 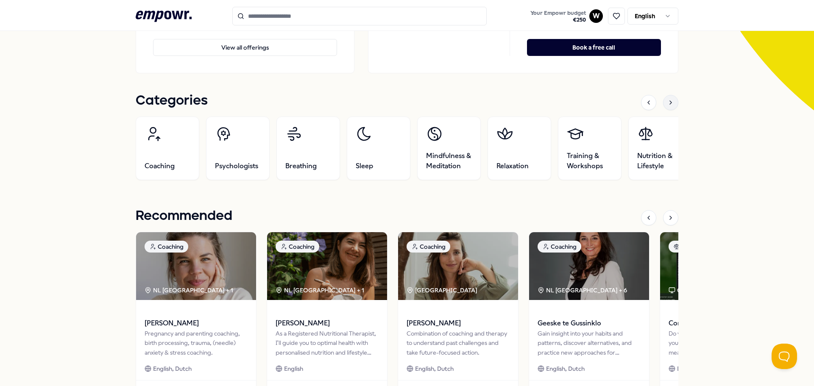 I want to click on div: Do you want to know the real status of your health? The Health Check measures 18 biomarkers for a..., so click(x=720, y=343).